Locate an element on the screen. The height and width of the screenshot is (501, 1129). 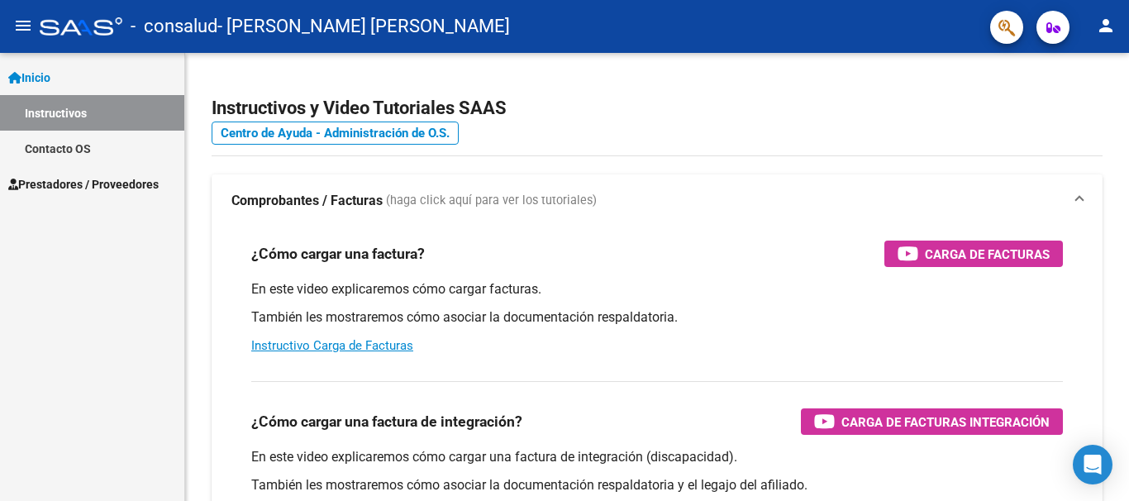
span: Carga de Facturas is located at coordinates (987, 254).